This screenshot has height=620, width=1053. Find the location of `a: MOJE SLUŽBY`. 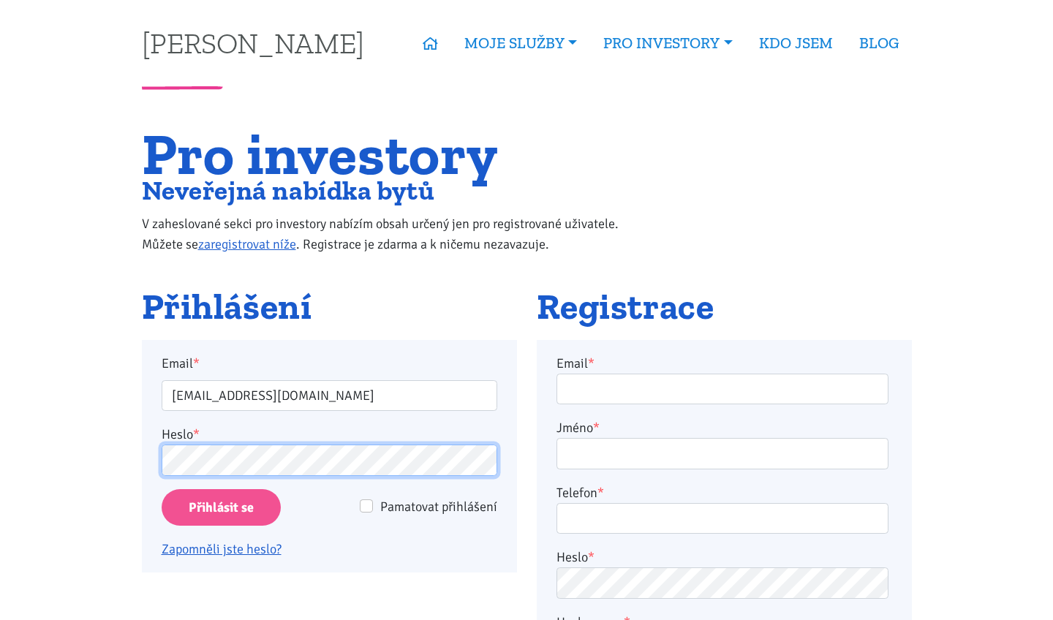

a: MOJE SLUŽBY is located at coordinates (521, 43).